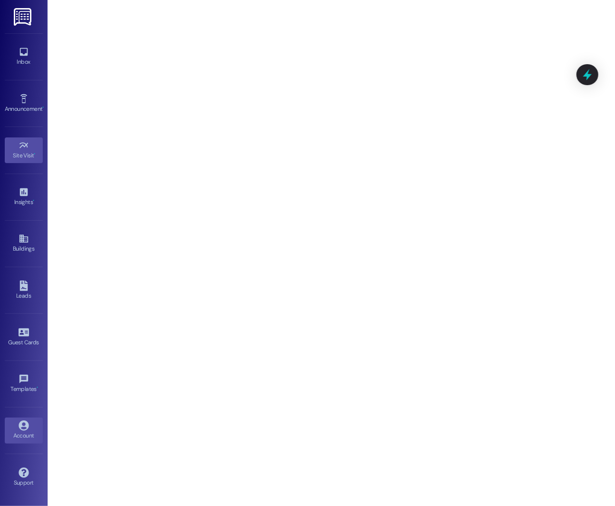  What do you see at coordinates (24, 477) in the screenshot?
I see `a: Support` at bounding box center [24, 477].